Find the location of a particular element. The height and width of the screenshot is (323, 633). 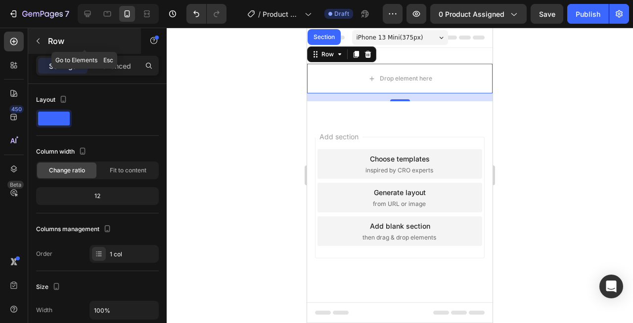

div: Undo/Redo is located at coordinates (206, 14).